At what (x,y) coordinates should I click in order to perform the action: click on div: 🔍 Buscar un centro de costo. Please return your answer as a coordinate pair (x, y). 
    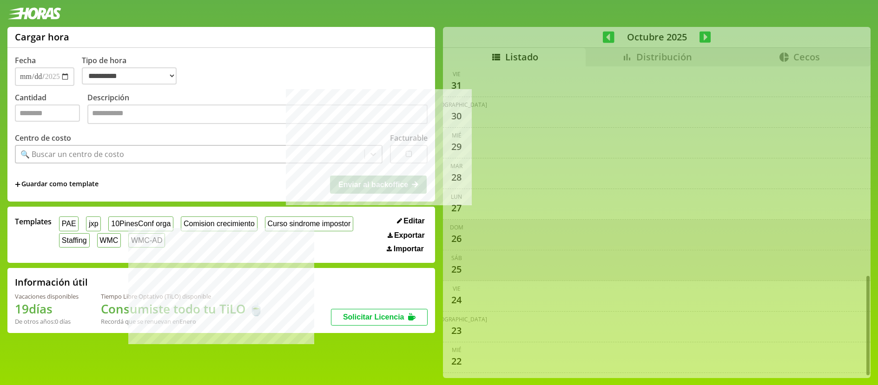
    Looking at the image, I should click on (72, 154).